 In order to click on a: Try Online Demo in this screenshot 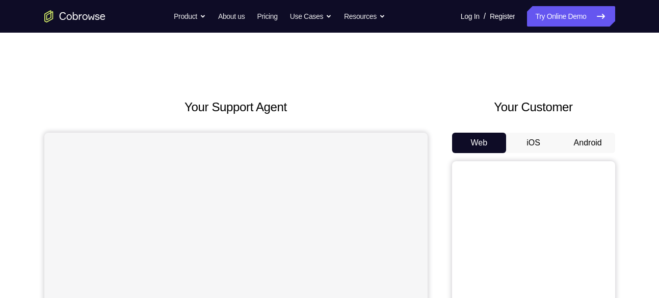, I will do `click(571, 16)`.